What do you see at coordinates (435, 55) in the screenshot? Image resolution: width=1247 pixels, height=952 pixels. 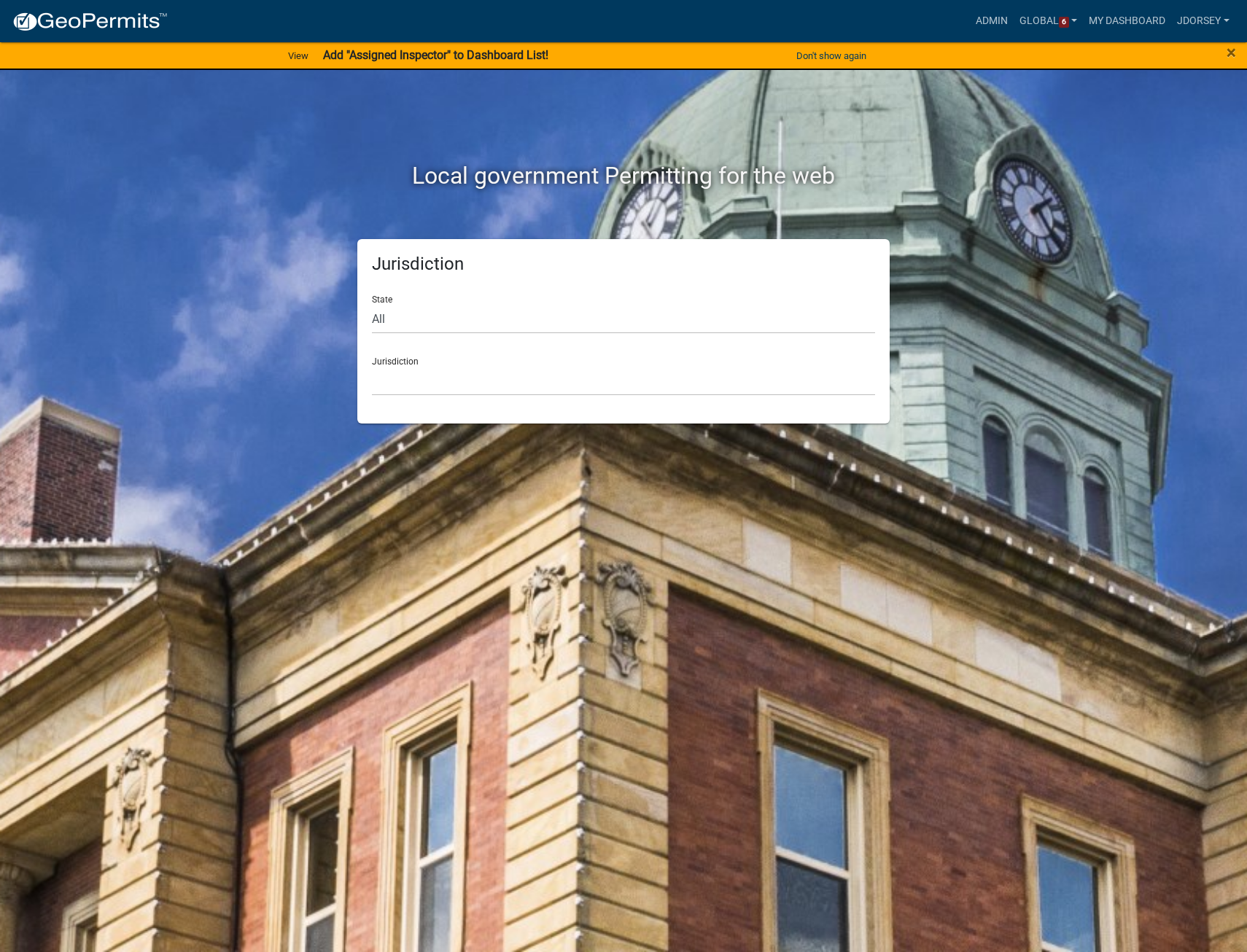 I see `strong: Add "Assigned Inspector" to Dashboard List!` at bounding box center [435, 55].